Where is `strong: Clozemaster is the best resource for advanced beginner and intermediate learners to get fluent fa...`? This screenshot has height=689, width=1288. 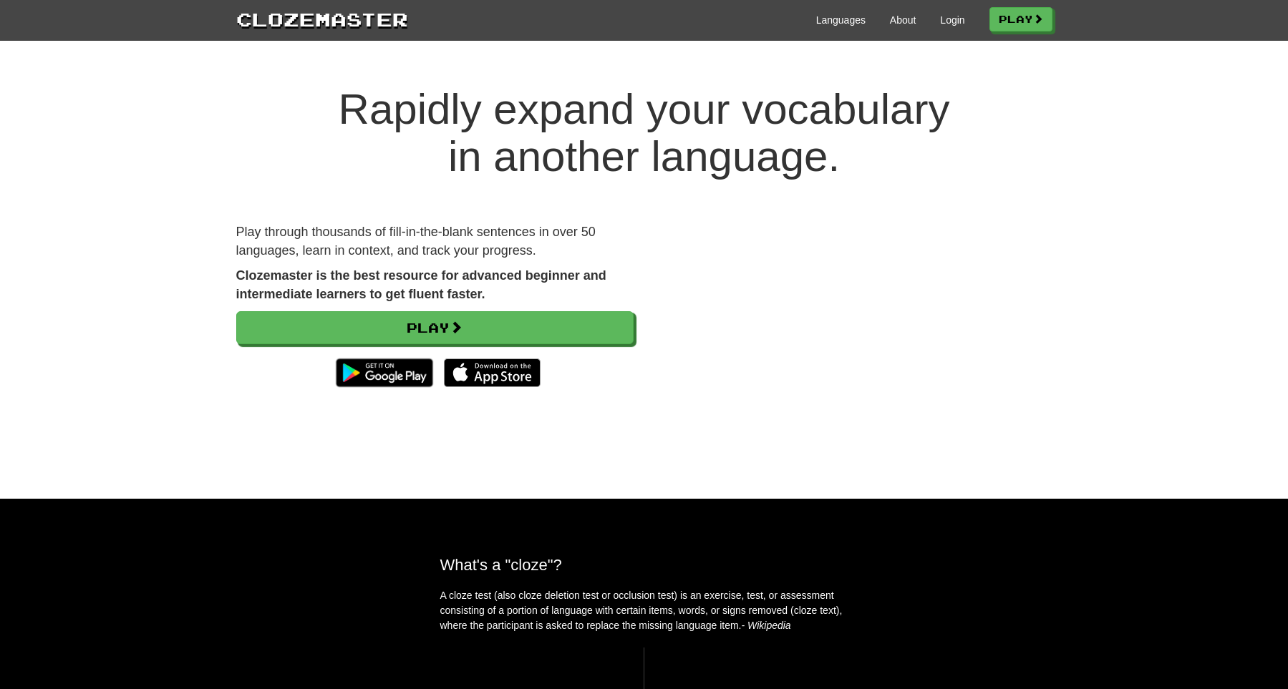 strong: Clozemaster is the best resource for advanced beginner and intermediate learners to get fluent fa... is located at coordinates (421, 285).